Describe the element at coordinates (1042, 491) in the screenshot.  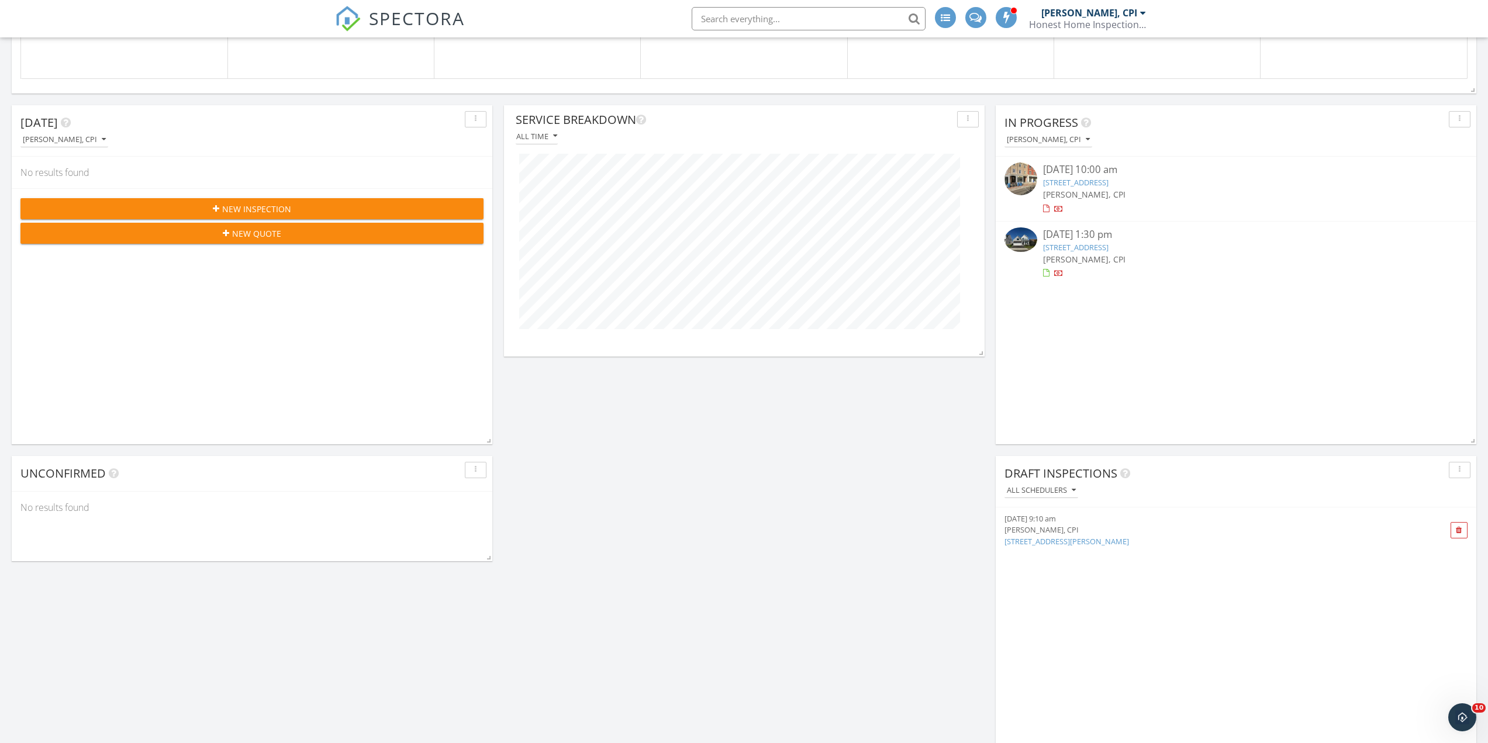
I see `button: All schedulers` at that location.